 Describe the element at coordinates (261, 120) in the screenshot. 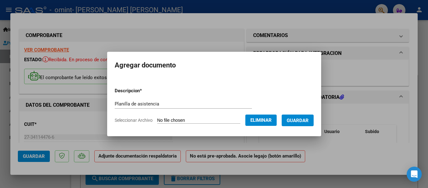

I see `button: Eliminar` at that location.